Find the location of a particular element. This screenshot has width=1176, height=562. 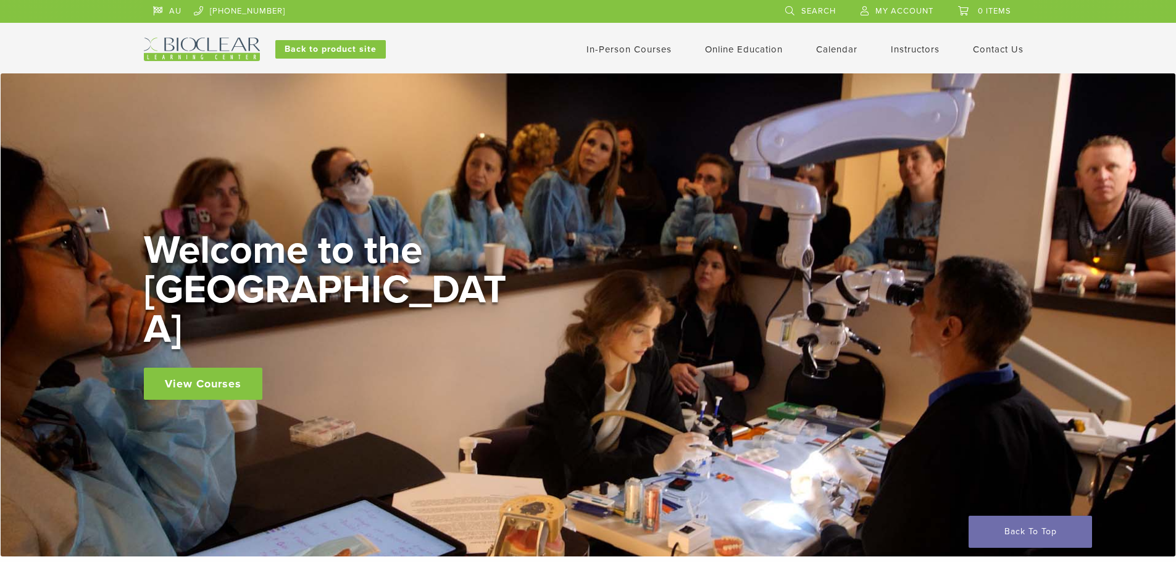

span: 0 items is located at coordinates (994, 11).